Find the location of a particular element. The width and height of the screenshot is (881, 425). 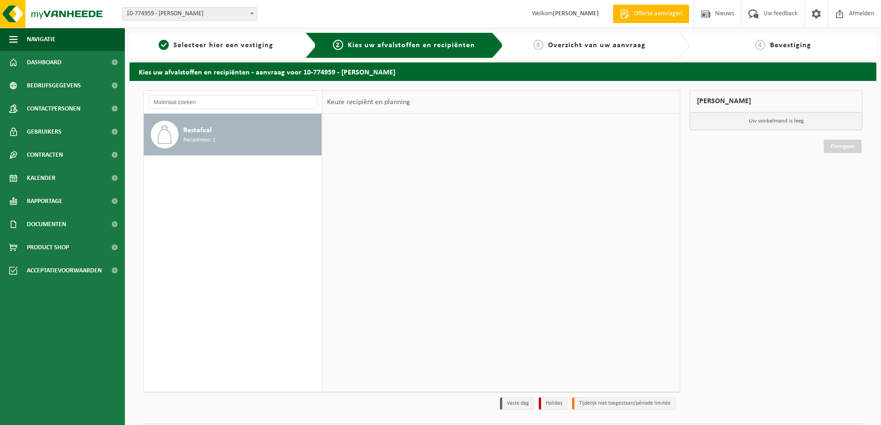

a: Offerte aanvragen is located at coordinates (650, 14).